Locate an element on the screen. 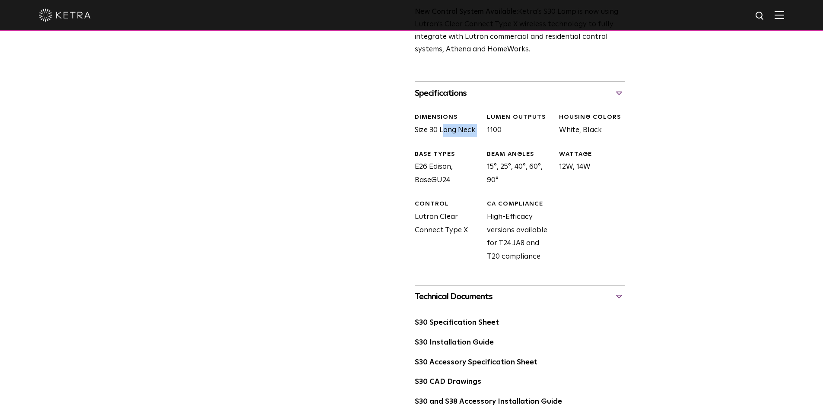 This screenshot has width=823, height=408. img: search icon is located at coordinates (760, 16).